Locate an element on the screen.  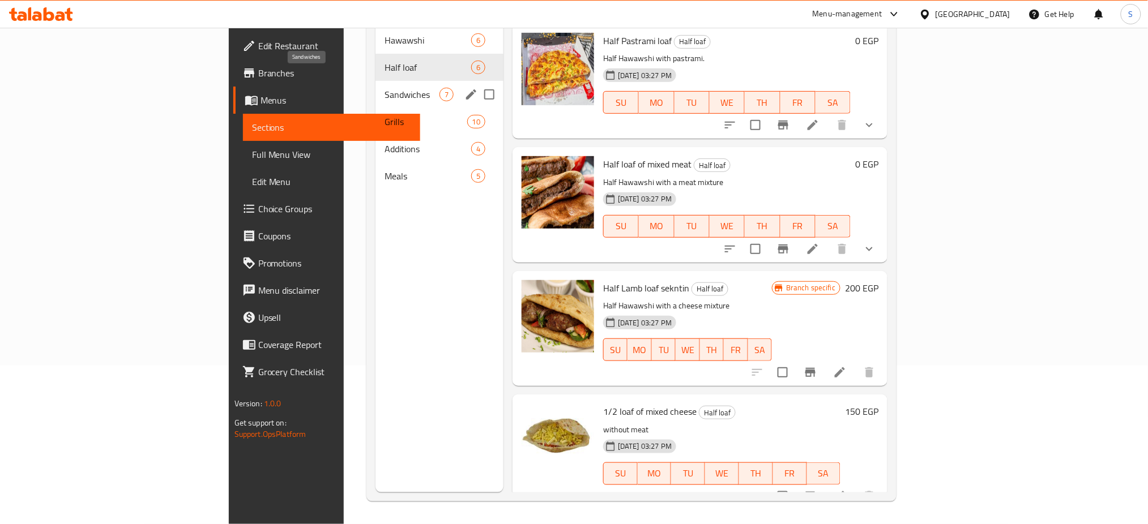
img: Half Lamb loaf sekntin is located at coordinates (558, 317).